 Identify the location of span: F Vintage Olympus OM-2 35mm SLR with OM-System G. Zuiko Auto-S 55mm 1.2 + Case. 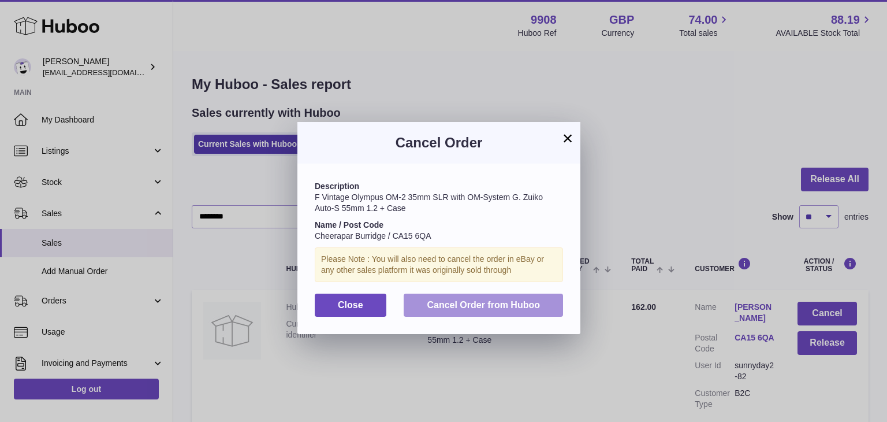
(428, 202).